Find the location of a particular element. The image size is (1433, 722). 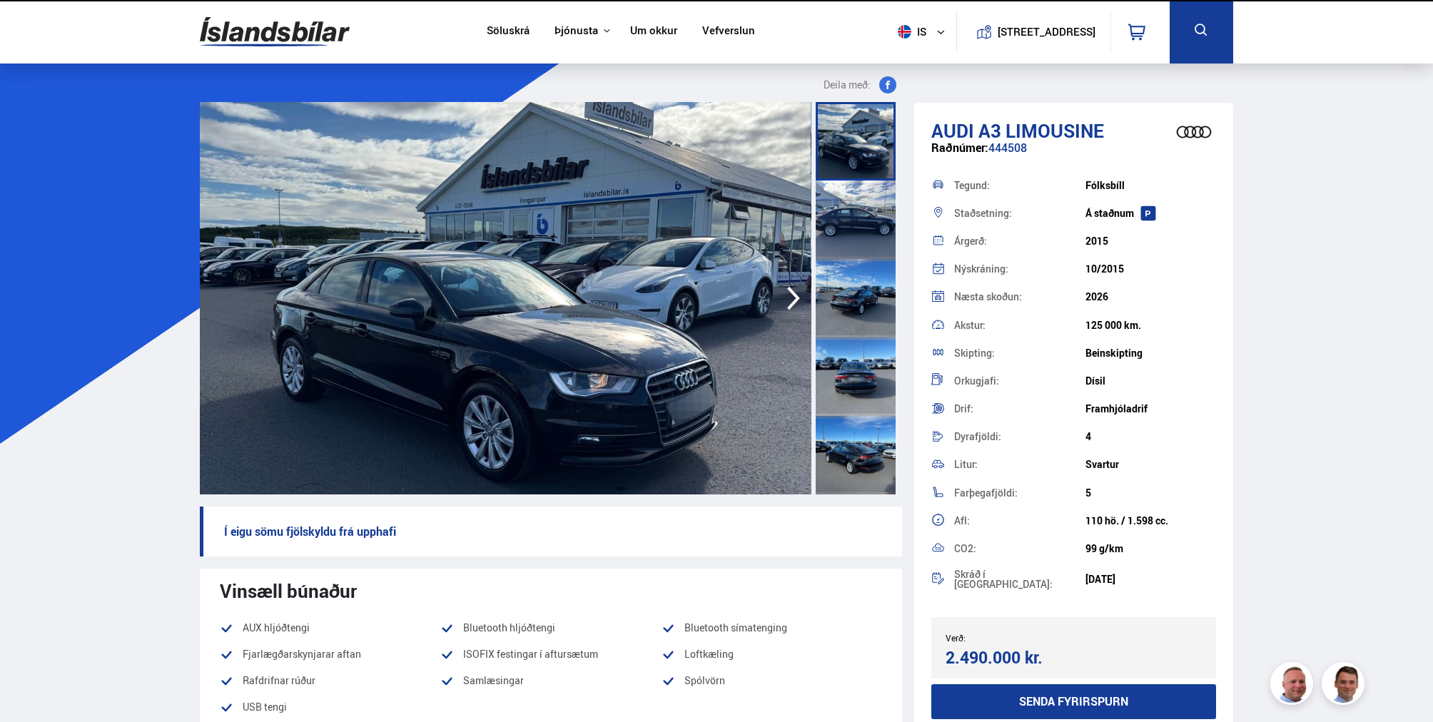

a: Vefverslun is located at coordinates (729, 31).